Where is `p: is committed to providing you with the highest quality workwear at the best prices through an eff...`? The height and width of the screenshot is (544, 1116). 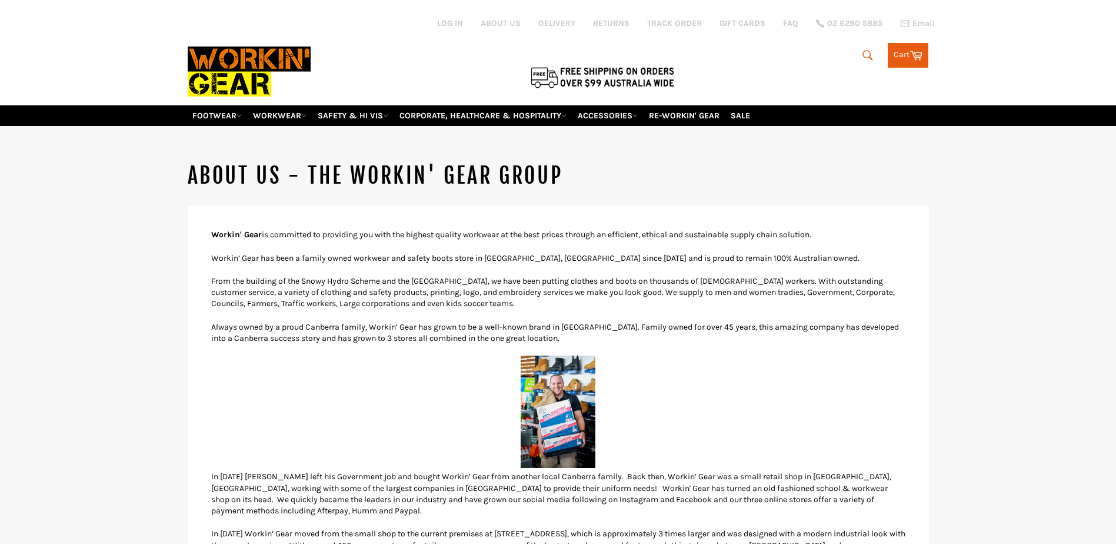 p: is committed to providing you with the highest quality workwear at the best prices through an eff... is located at coordinates (558, 234).